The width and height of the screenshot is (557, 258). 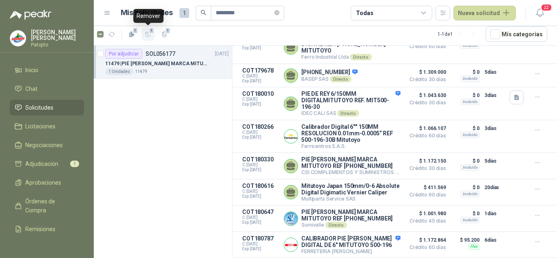 I want to click on div: Todas, so click(x=364, y=13).